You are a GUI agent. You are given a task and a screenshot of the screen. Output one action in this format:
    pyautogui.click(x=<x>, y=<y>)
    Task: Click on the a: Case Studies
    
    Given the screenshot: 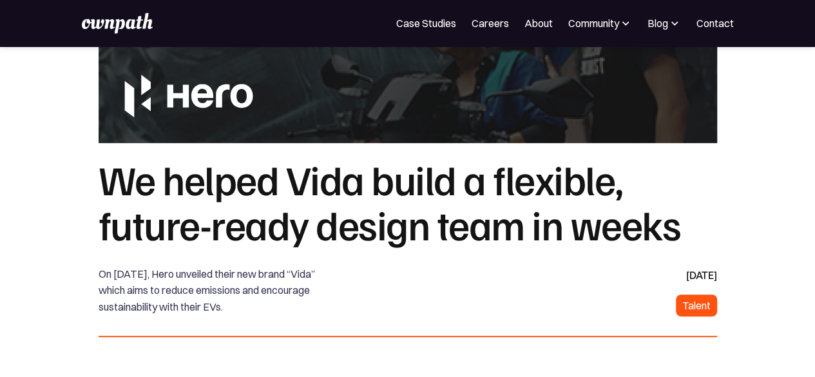 What is the action you would take?
    pyautogui.click(x=426, y=23)
    